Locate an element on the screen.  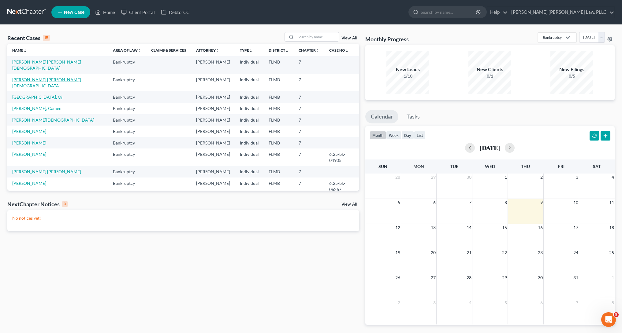
span: 20 is located at coordinates (433, 253).